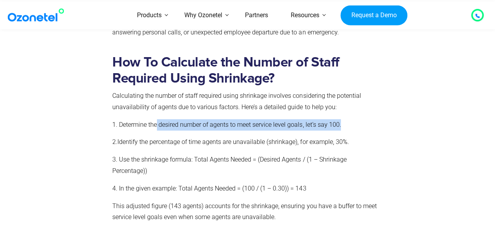 The image size is (495, 232). What do you see at coordinates (227, 125) in the screenshot?
I see `span: 1. Determine the desired number of agents to meet service level goals, let’s say 100.` at bounding box center [227, 125].